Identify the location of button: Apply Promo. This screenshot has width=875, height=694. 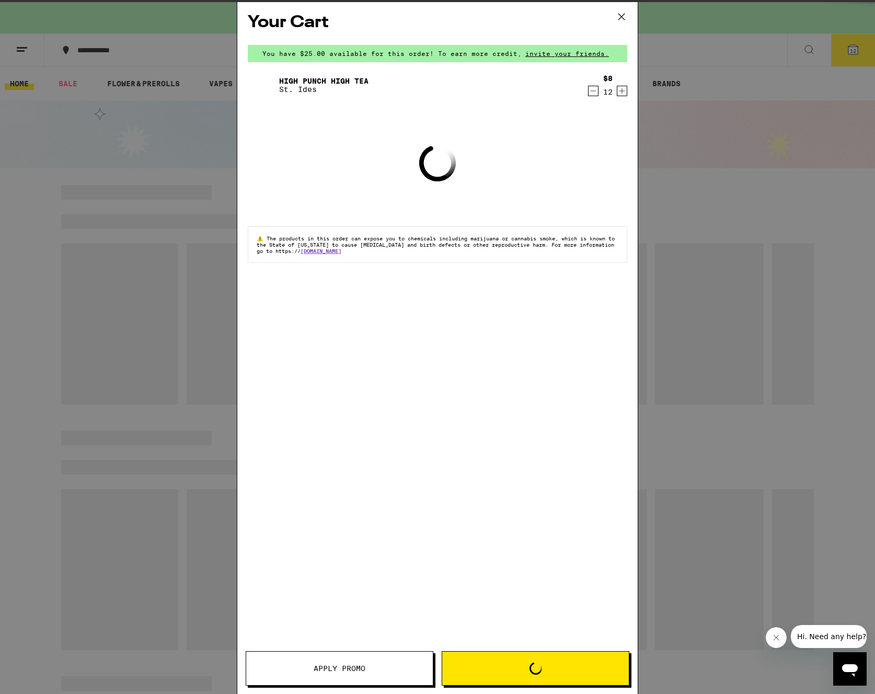
(339, 668).